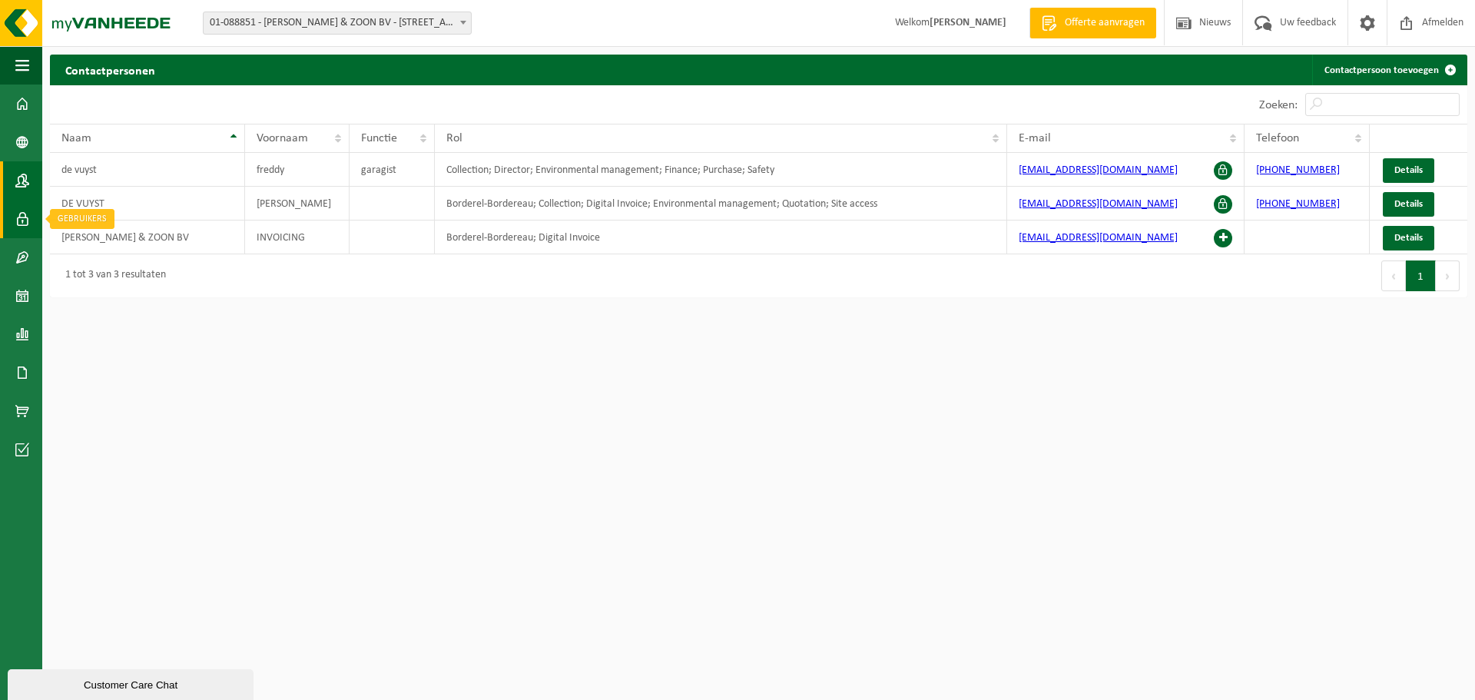 The width and height of the screenshot is (1475, 700). Describe the element at coordinates (1278, 138) in the screenshot. I see `span: Telefoon` at that location.